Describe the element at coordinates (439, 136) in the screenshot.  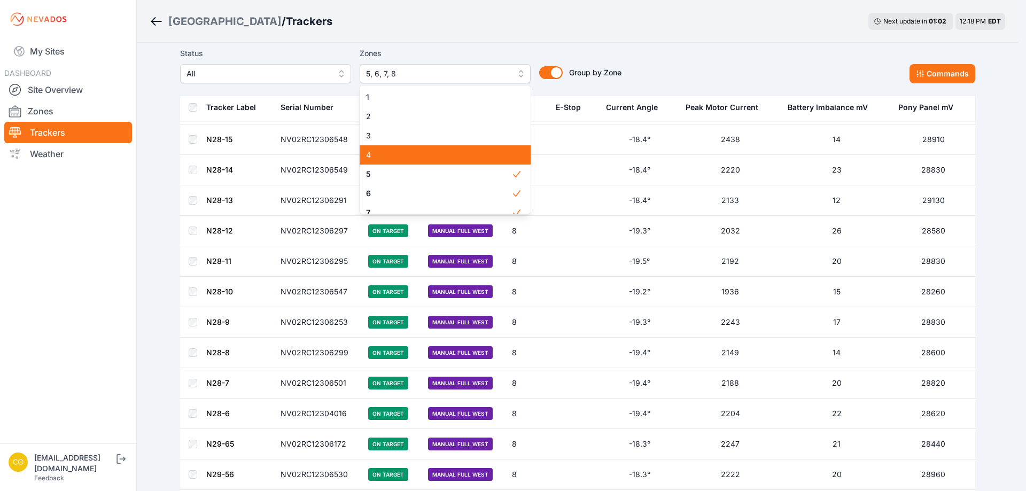
I see `span: 3` at that location.